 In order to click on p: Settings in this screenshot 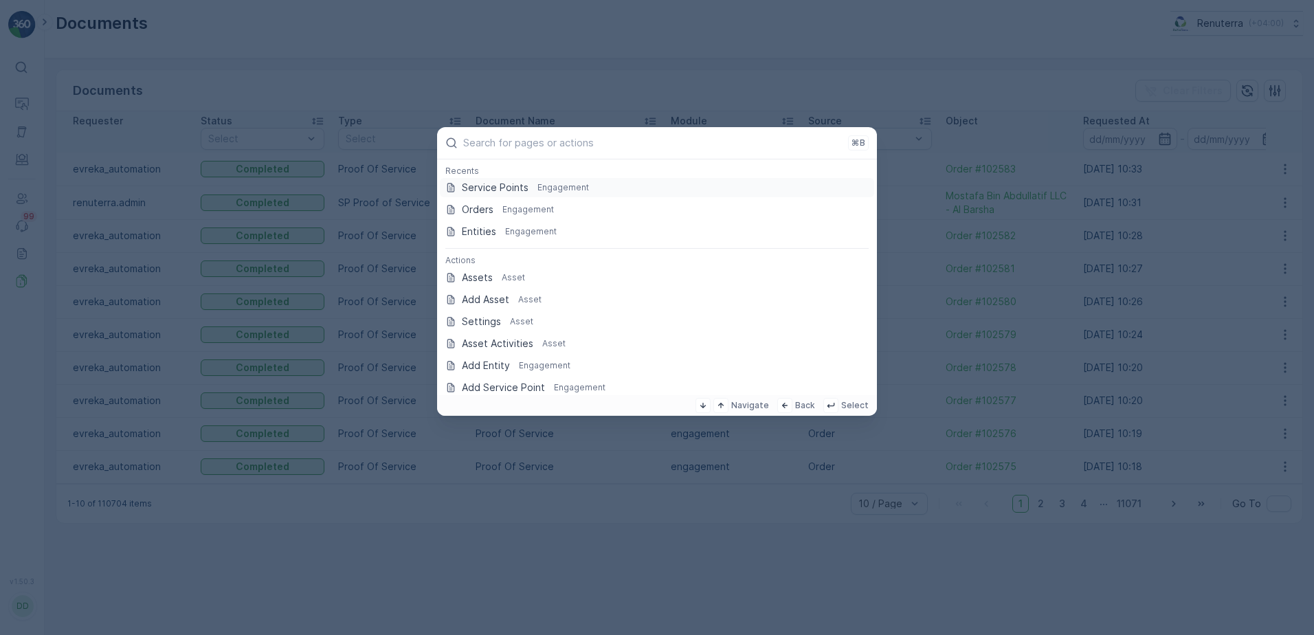, I will do `click(481, 322)`.